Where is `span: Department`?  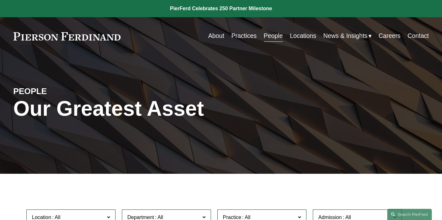
span: Department is located at coordinates (141, 217).